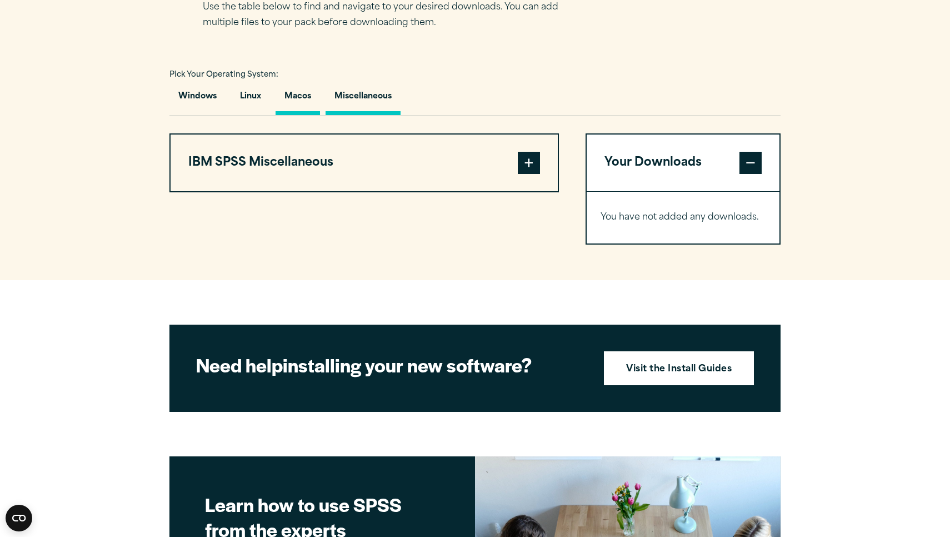 The height and width of the screenshot is (537, 950). I want to click on button: Your Downloads, so click(683, 163).